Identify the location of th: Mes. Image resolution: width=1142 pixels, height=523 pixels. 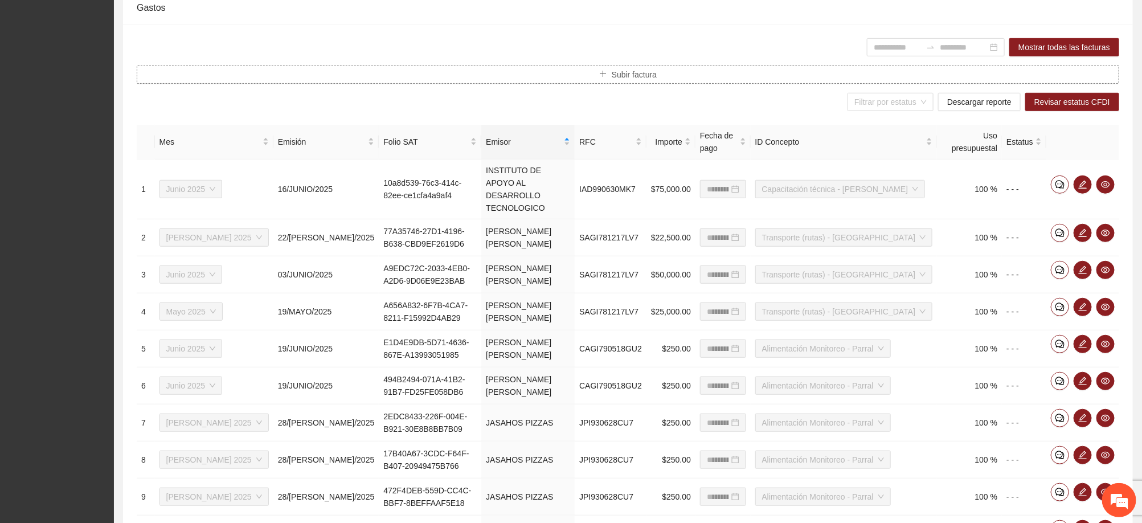
(214, 142).